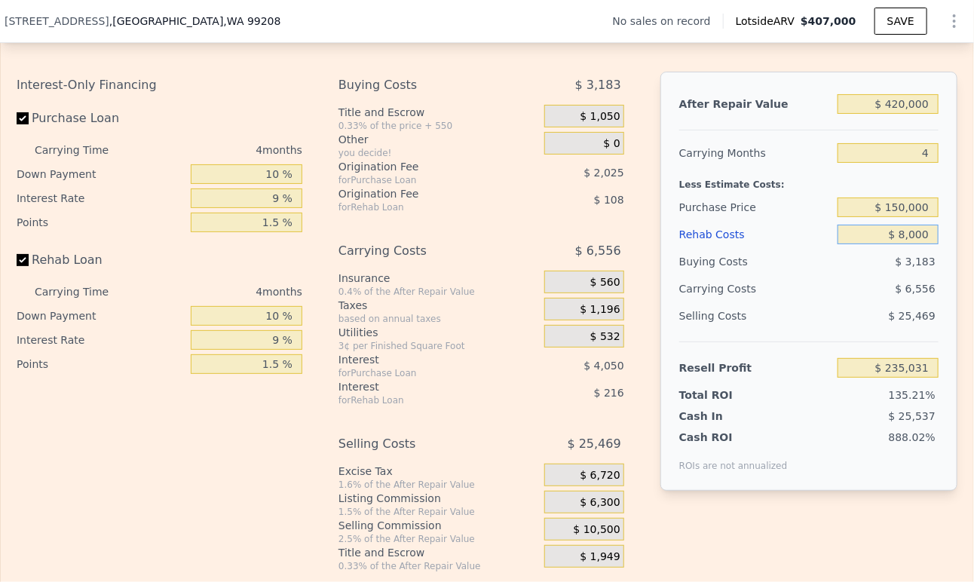 Image resolution: width=974 pixels, height=582 pixels. Describe the element at coordinates (912, 395) in the screenshot. I see `span: 135.21%` at that location.